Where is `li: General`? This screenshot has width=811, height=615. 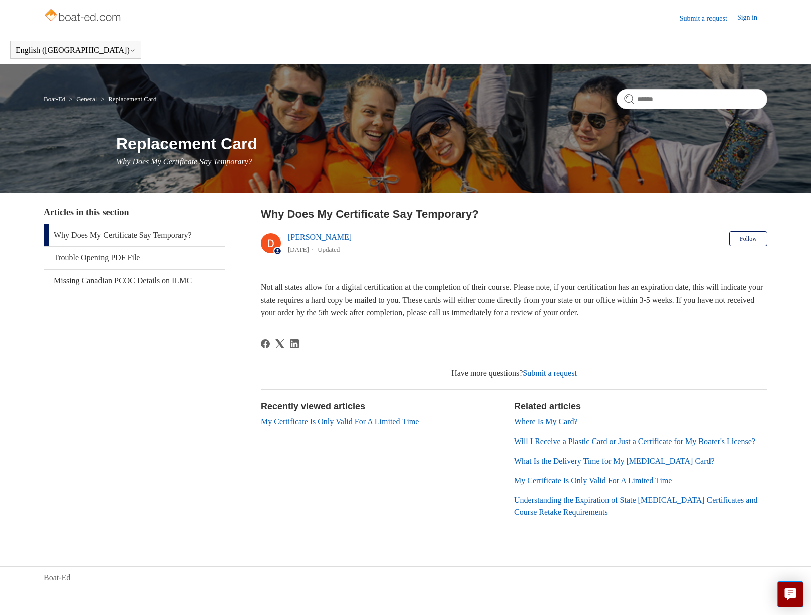 li: General is located at coordinates (83, 99).